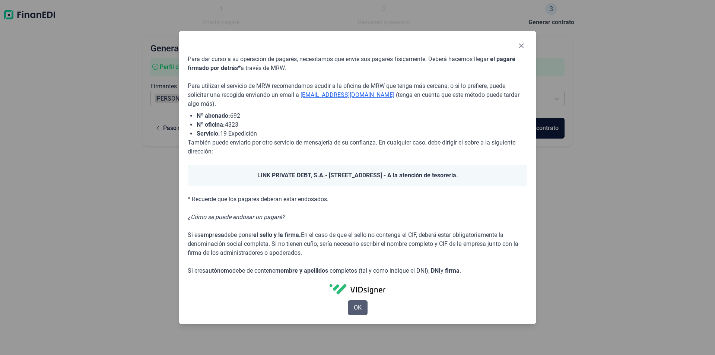  What do you see at coordinates (358, 147) in the screenshot?
I see `p: También puede enviarlo por otro servicio de mensajería de su confianza. En cualquier caso, debe d...` at bounding box center [358, 147].